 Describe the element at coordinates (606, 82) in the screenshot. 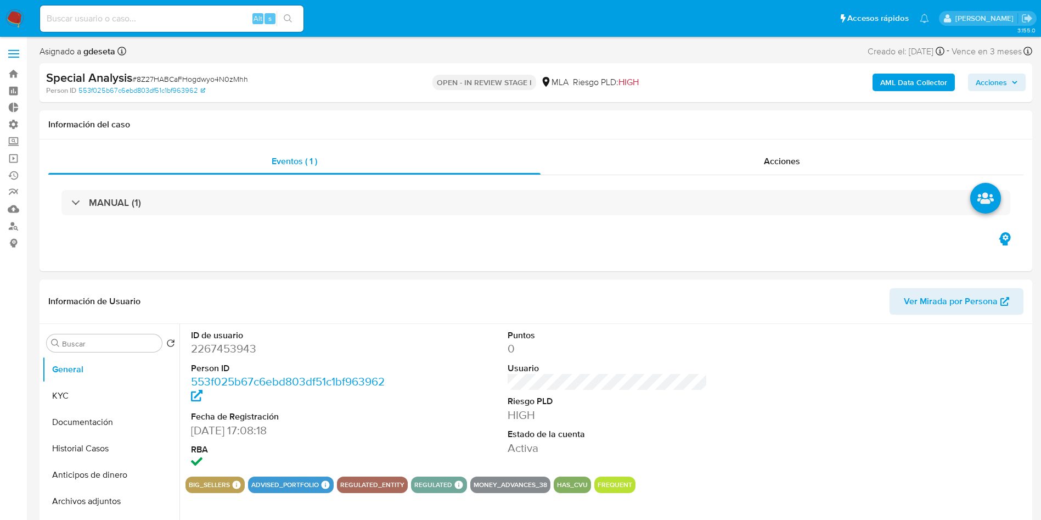

I see `span: Riesgo PLD:` at that location.